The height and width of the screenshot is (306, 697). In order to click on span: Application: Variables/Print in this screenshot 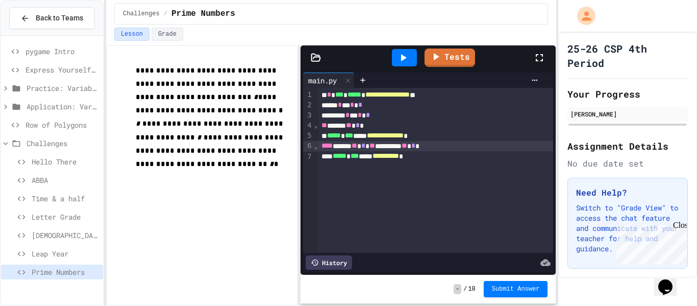, I will do `click(63, 106)`.